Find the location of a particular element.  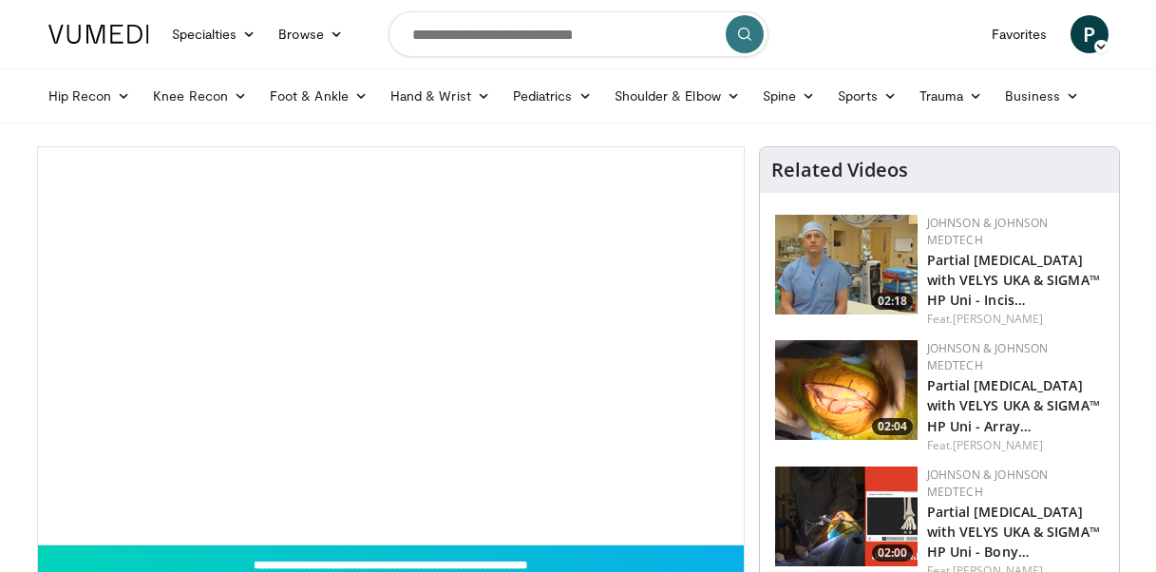

a: Trauma is located at coordinates (951, 96).